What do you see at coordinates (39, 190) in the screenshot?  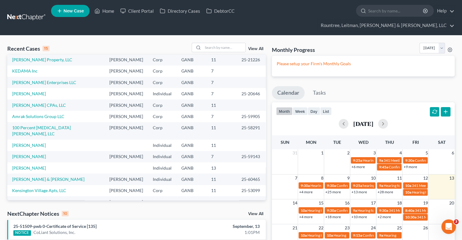 I see `a: Kensington Village Apts, LLC` at bounding box center [39, 190].